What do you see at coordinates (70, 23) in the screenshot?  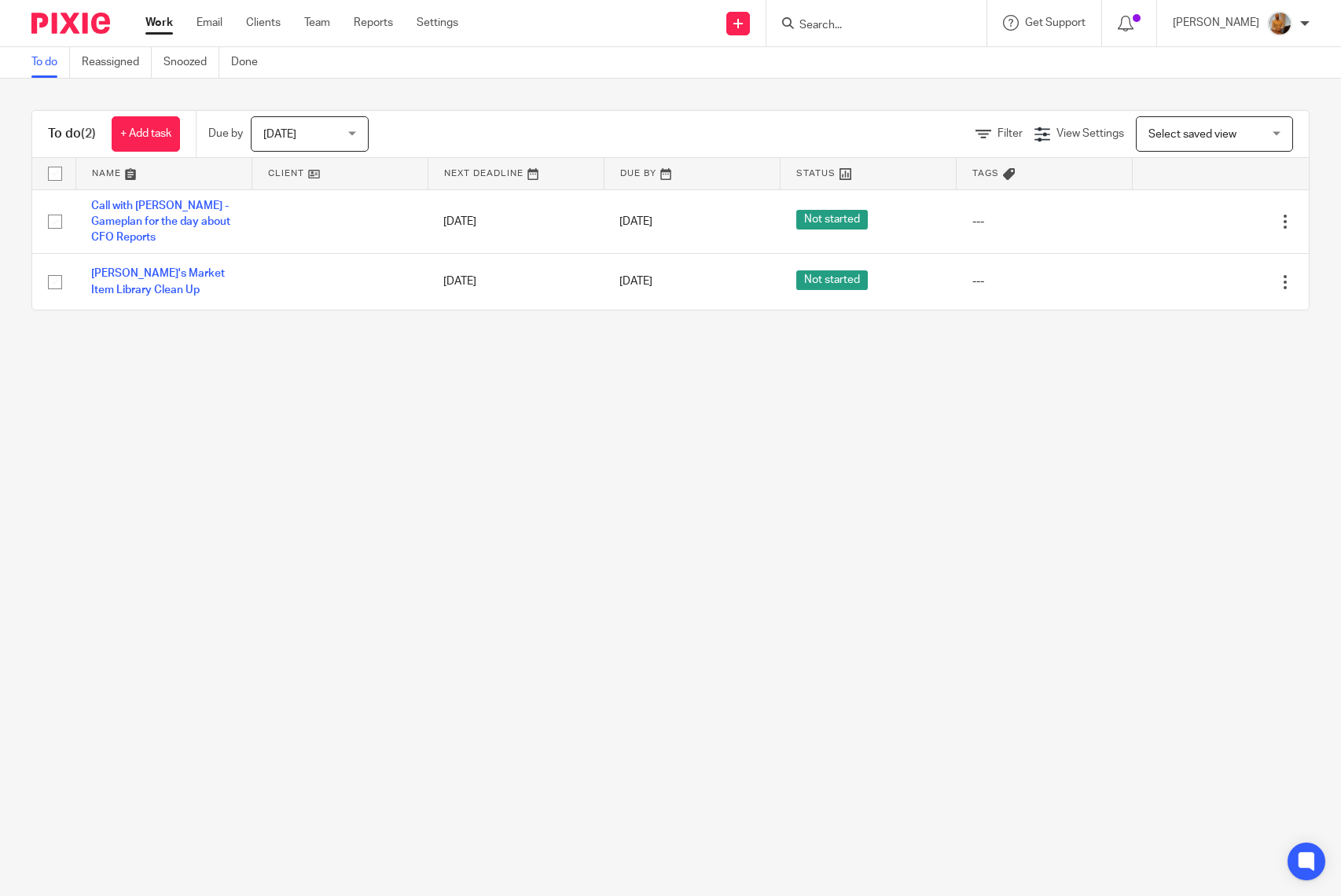 I see `img: Pixie` at bounding box center [70, 23].